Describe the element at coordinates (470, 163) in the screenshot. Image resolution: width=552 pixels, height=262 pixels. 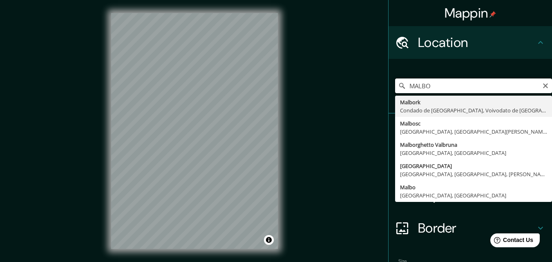
I see `div: Style` at that location.